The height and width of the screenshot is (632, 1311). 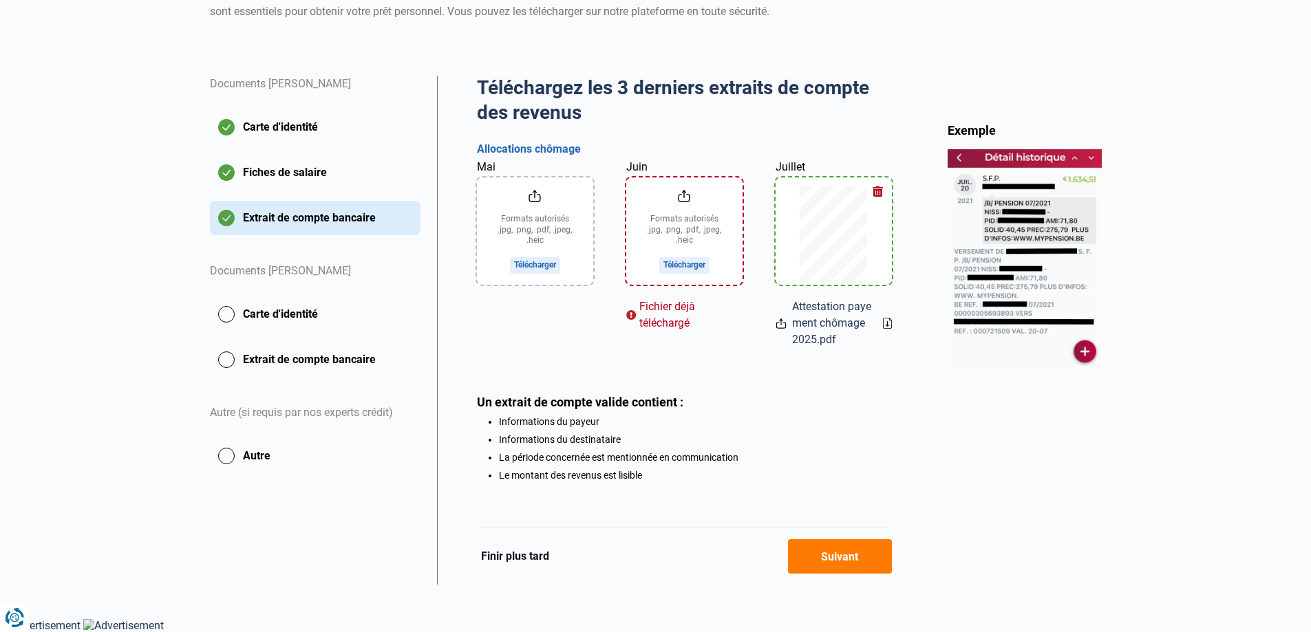 I want to click on li: Informations du payeur, so click(x=695, y=422).